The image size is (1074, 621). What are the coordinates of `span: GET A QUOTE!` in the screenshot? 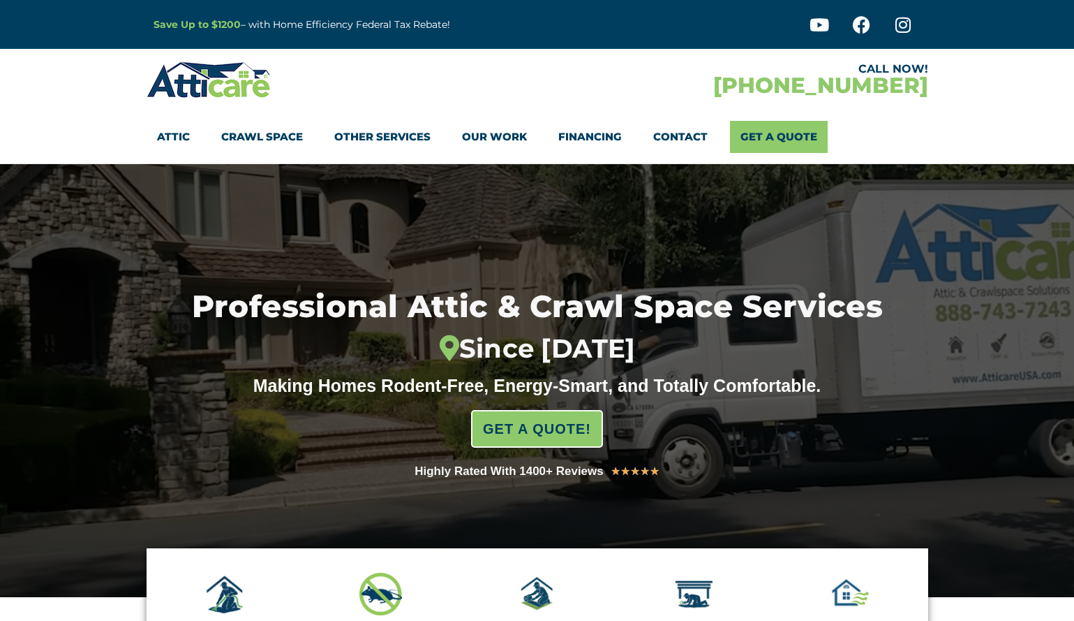 It's located at (537, 429).